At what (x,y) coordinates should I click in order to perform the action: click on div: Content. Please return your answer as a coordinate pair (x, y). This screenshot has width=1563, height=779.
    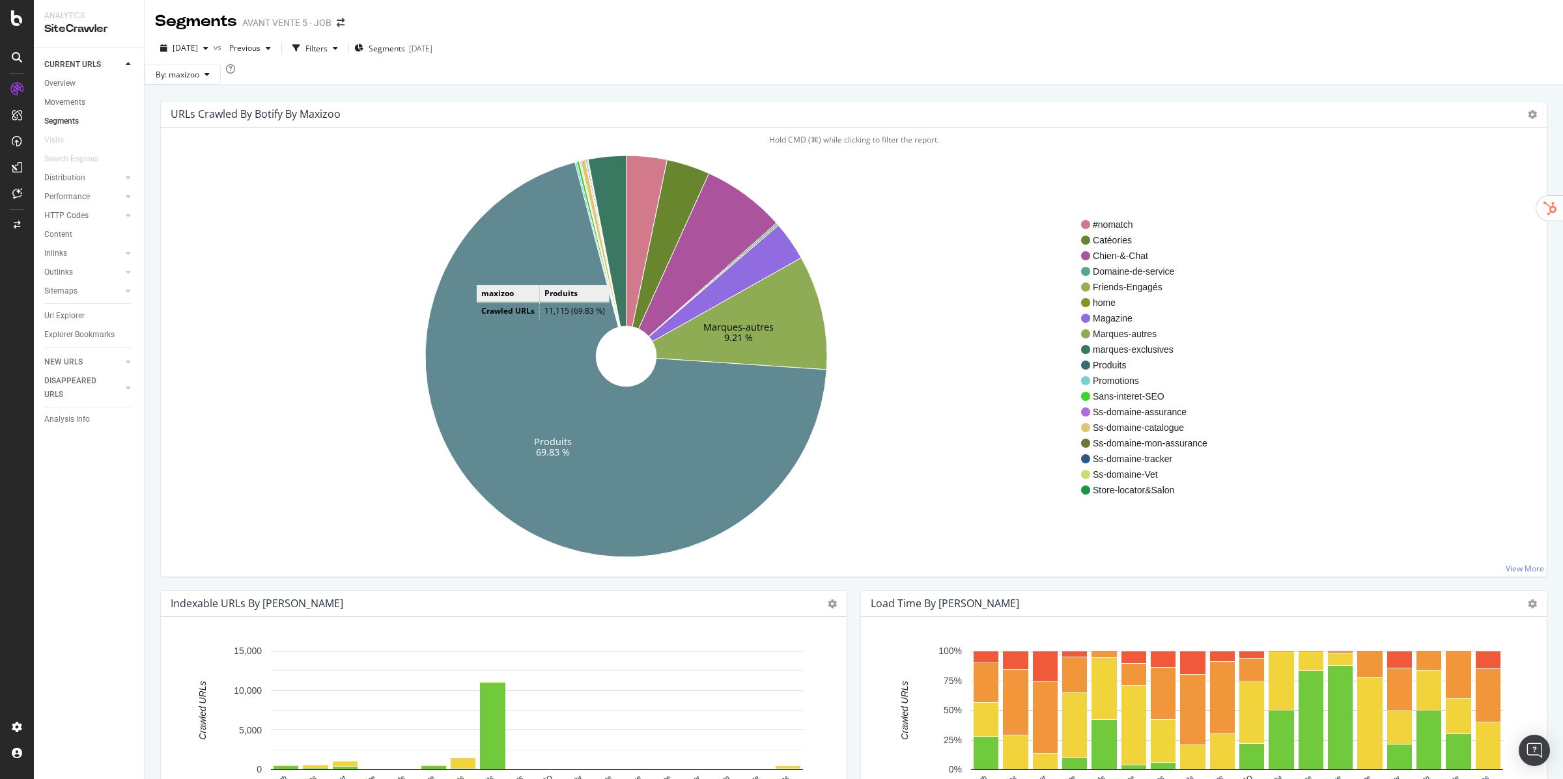
    Looking at the image, I should click on (58, 234).